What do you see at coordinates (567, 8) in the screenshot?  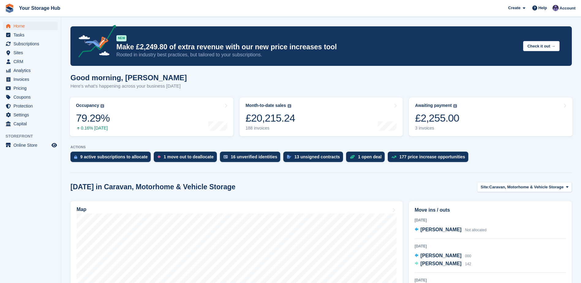 I see `span: Account` at bounding box center [567, 8].